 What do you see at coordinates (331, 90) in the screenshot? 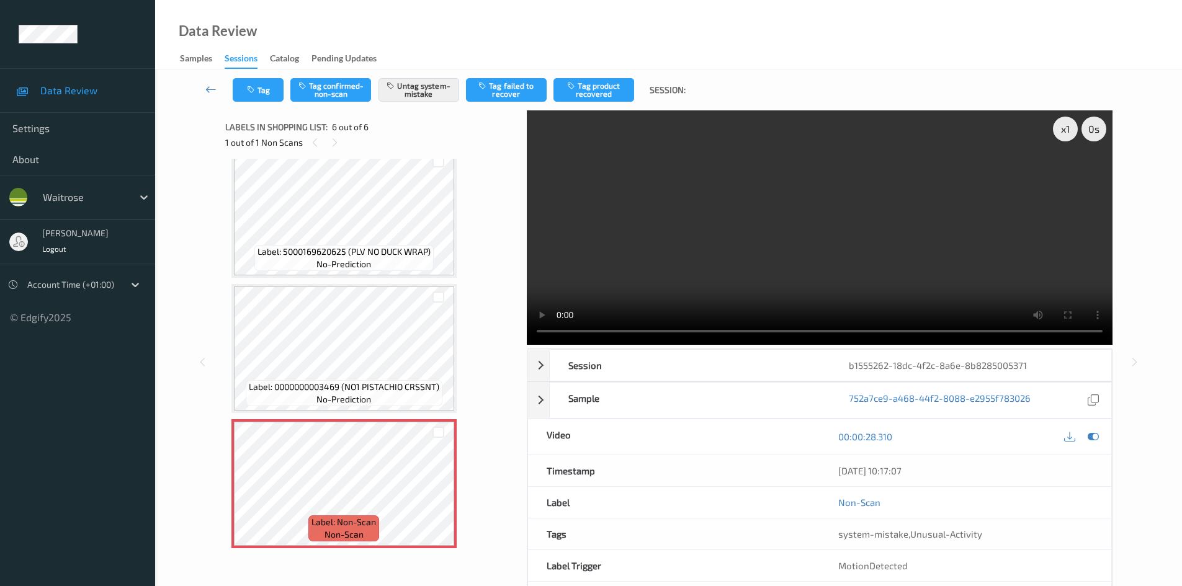
I see `button: Tag confirmed-non-scan` at bounding box center [331, 90].